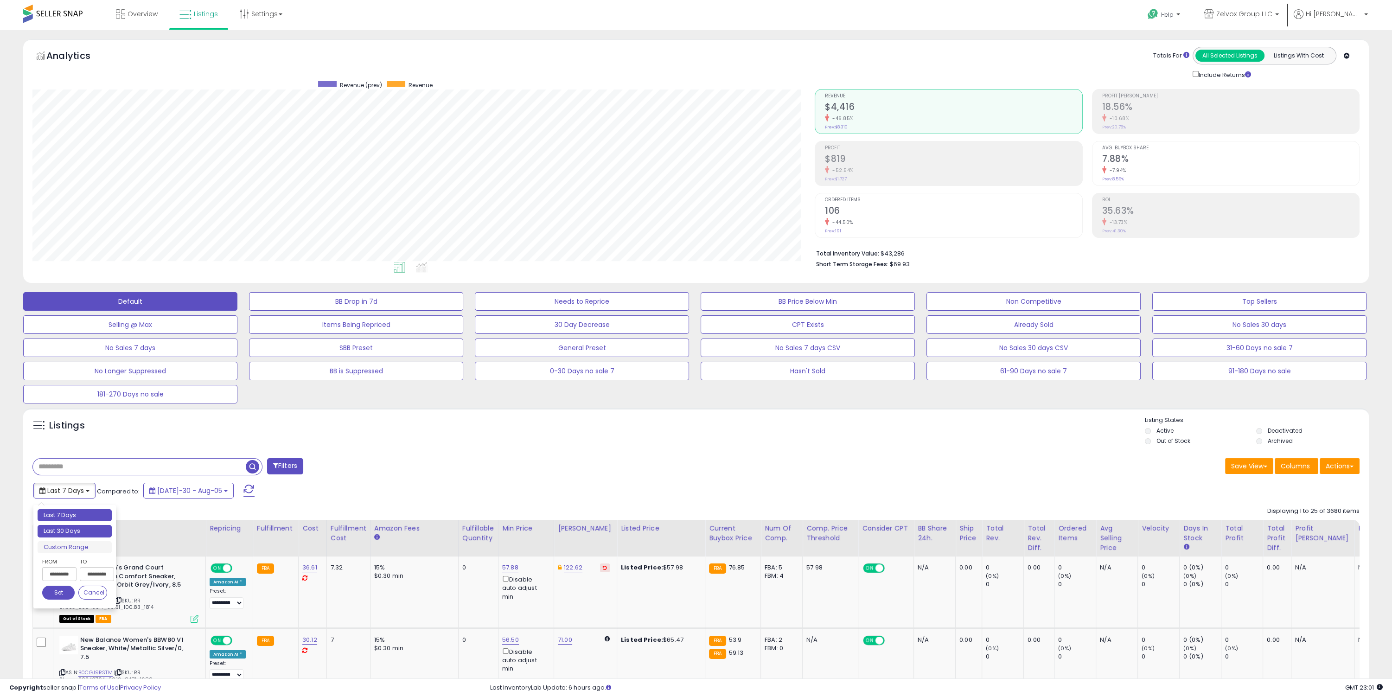 The width and height of the screenshot is (1392, 697). What do you see at coordinates (1231, 148) in the screenshot?
I see `span: Avg. Buybox Share` at bounding box center [1231, 148].